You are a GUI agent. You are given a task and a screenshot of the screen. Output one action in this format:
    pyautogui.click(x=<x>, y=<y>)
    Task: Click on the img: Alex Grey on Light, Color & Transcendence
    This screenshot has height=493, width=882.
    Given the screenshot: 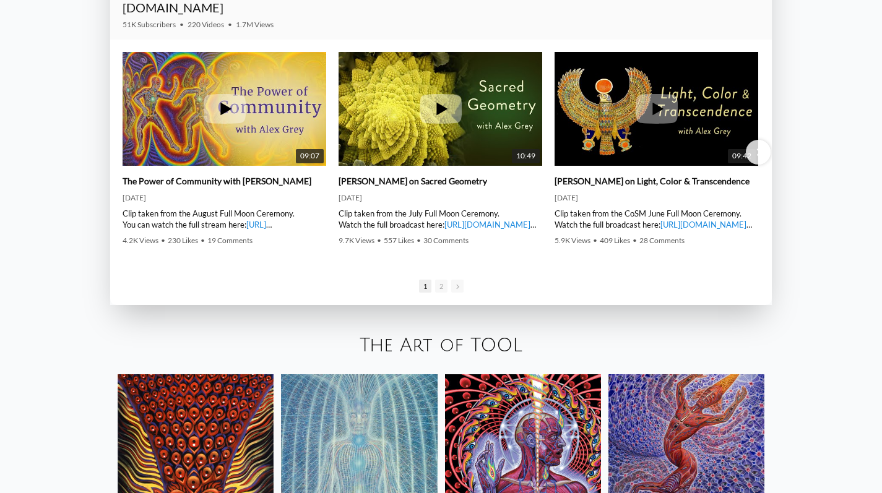 What is the action you would take?
    pyautogui.click(x=656, y=108)
    